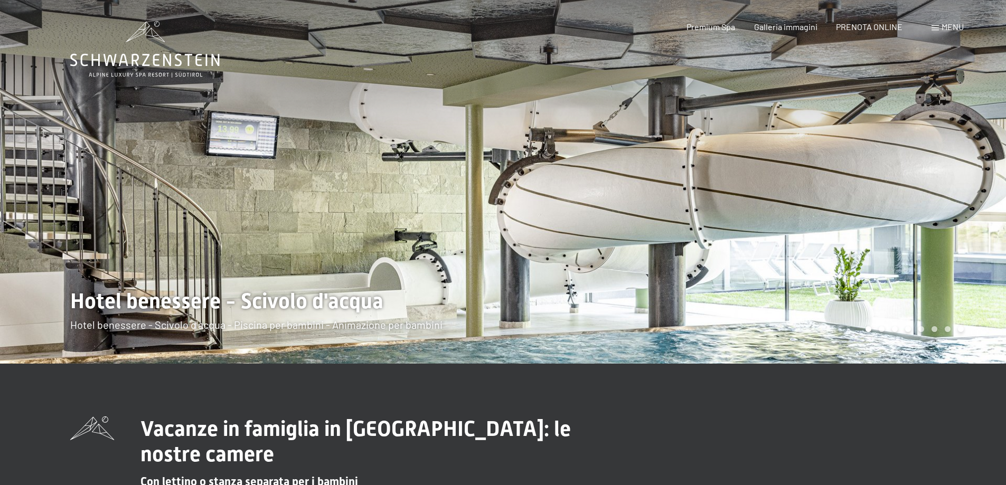  What do you see at coordinates (881, 329) in the screenshot?
I see `div: Carousel Page 2` at bounding box center [881, 329].